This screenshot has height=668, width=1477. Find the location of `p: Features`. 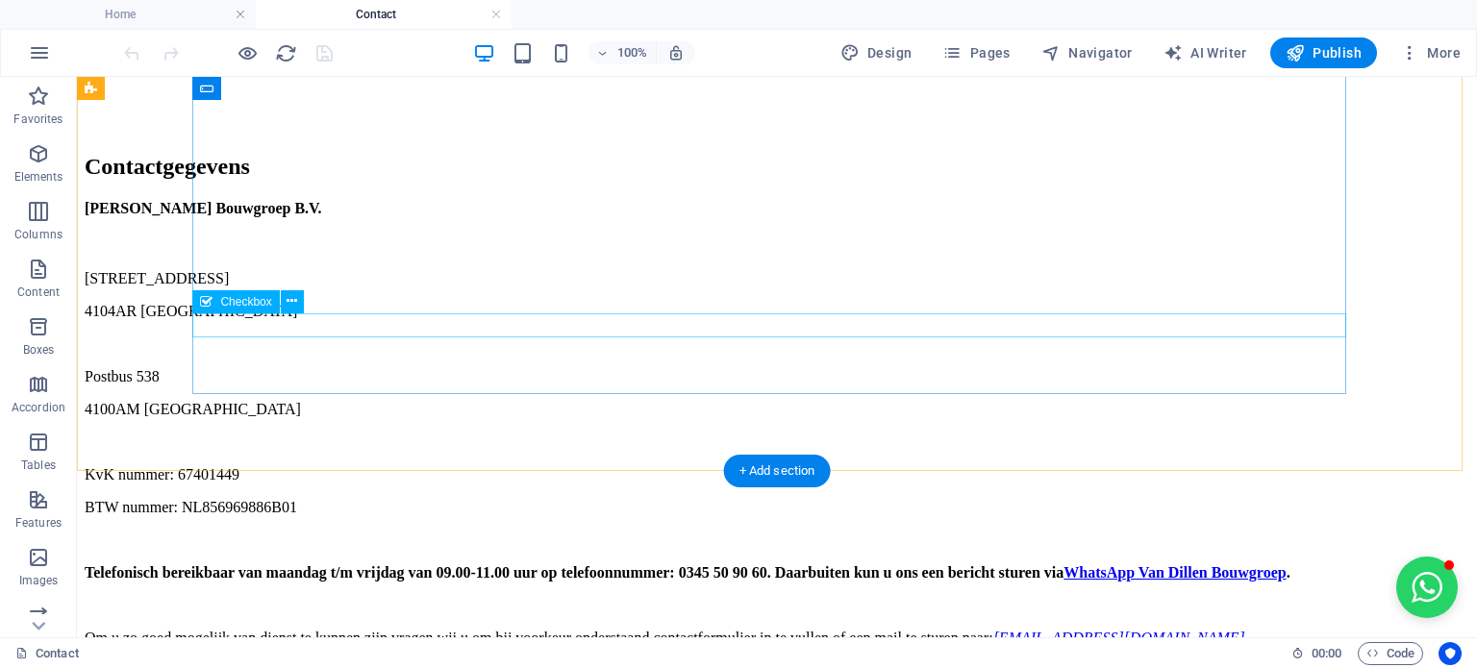

p: Features is located at coordinates (38, 523).